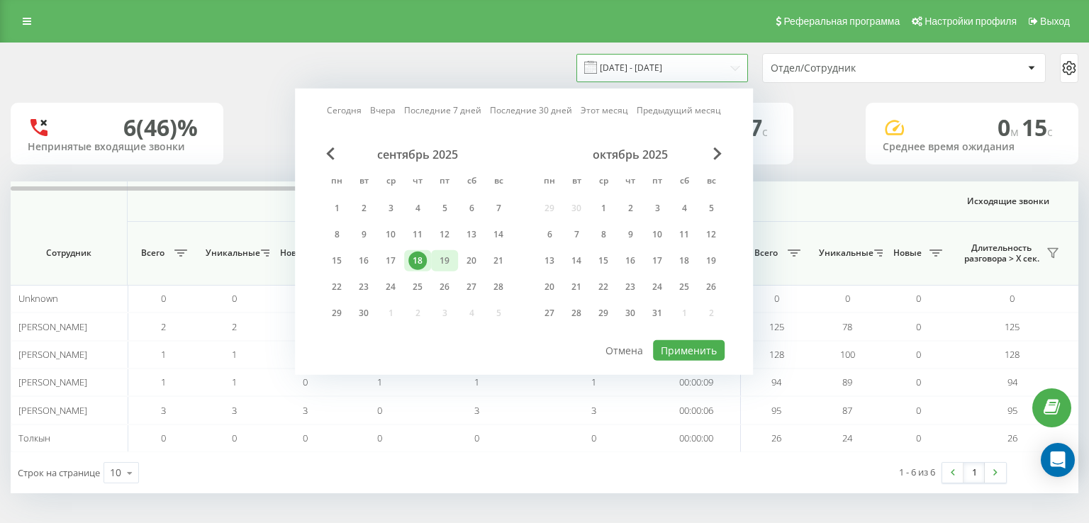  I want to click on div: вс 28 сент. 2025 г., so click(499, 287).